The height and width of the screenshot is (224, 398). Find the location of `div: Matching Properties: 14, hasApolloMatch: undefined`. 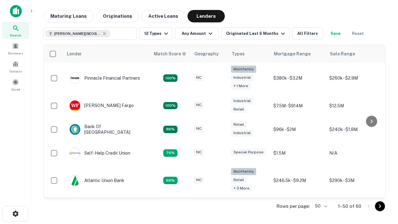

div: Matching Properties: 14, hasApolloMatch: undefined is located at coordinates (171, 129).